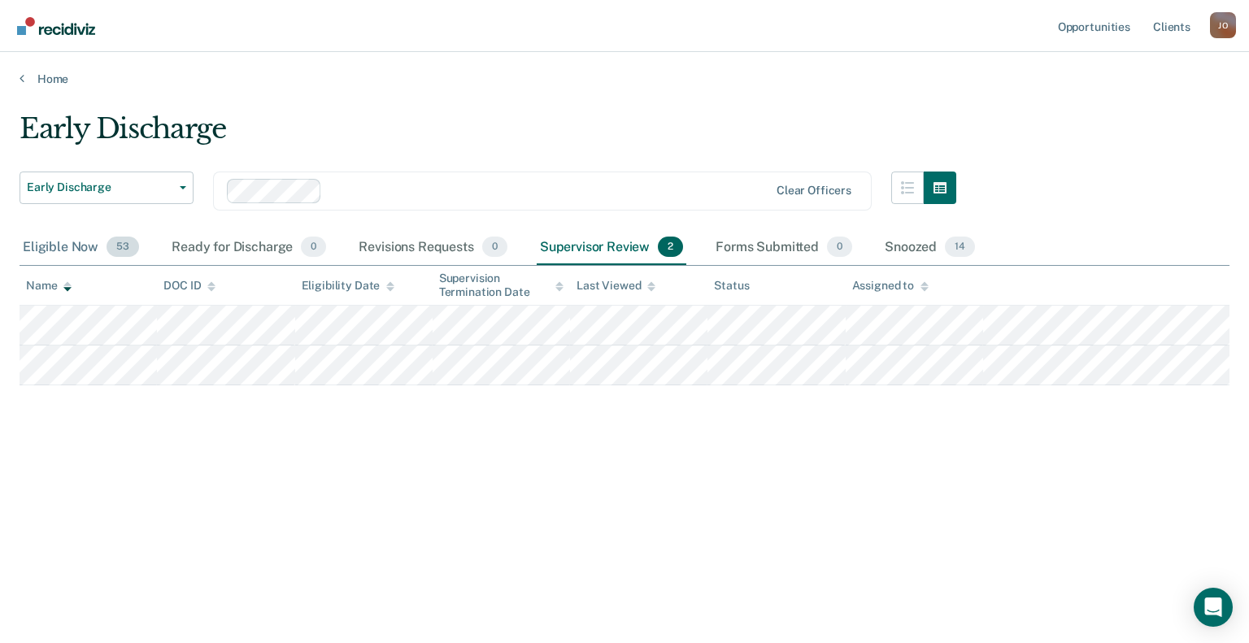 The height and width of the screenshot is (643, 1249). Describe the element at coordinates (615, 285) in the screenshot. I see `div: Last Viewed` at that location.